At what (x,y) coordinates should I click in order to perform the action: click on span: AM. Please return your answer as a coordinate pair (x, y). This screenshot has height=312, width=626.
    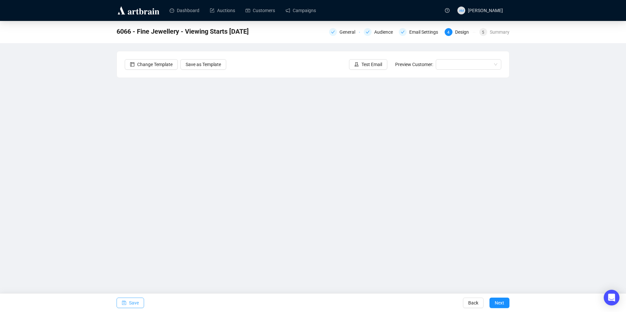
    Looking at the image, I should click on (461, 10).